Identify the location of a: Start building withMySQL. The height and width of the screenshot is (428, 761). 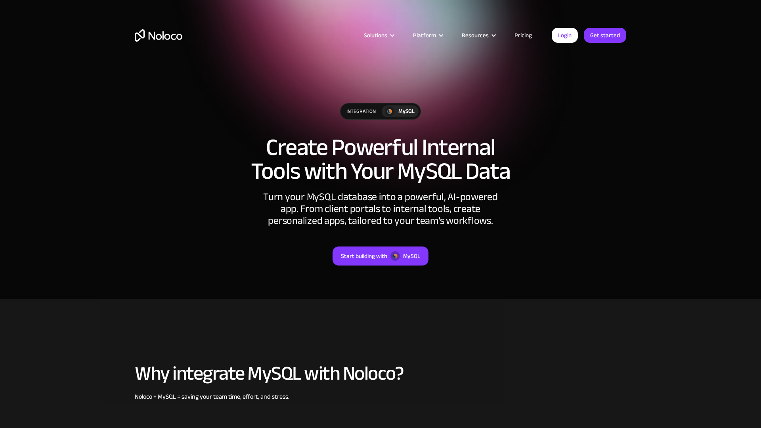
(381, 256).